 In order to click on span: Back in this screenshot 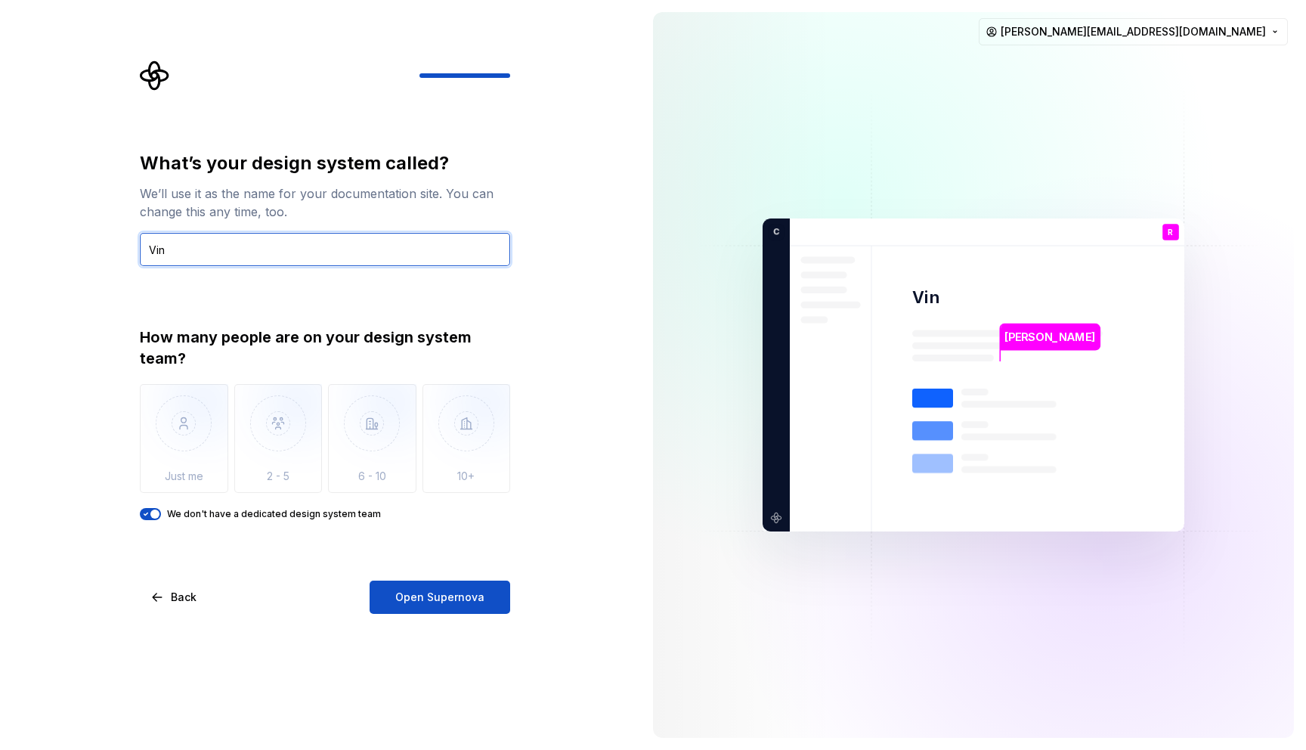, I will do `click(184, 597)`.